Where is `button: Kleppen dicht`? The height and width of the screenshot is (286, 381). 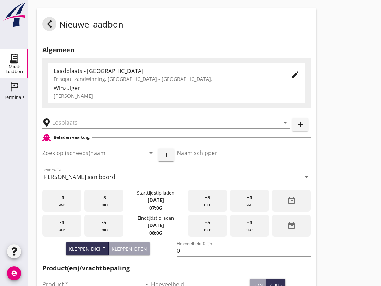 button: Kleppen dicht is located at coordinates (87, 248).